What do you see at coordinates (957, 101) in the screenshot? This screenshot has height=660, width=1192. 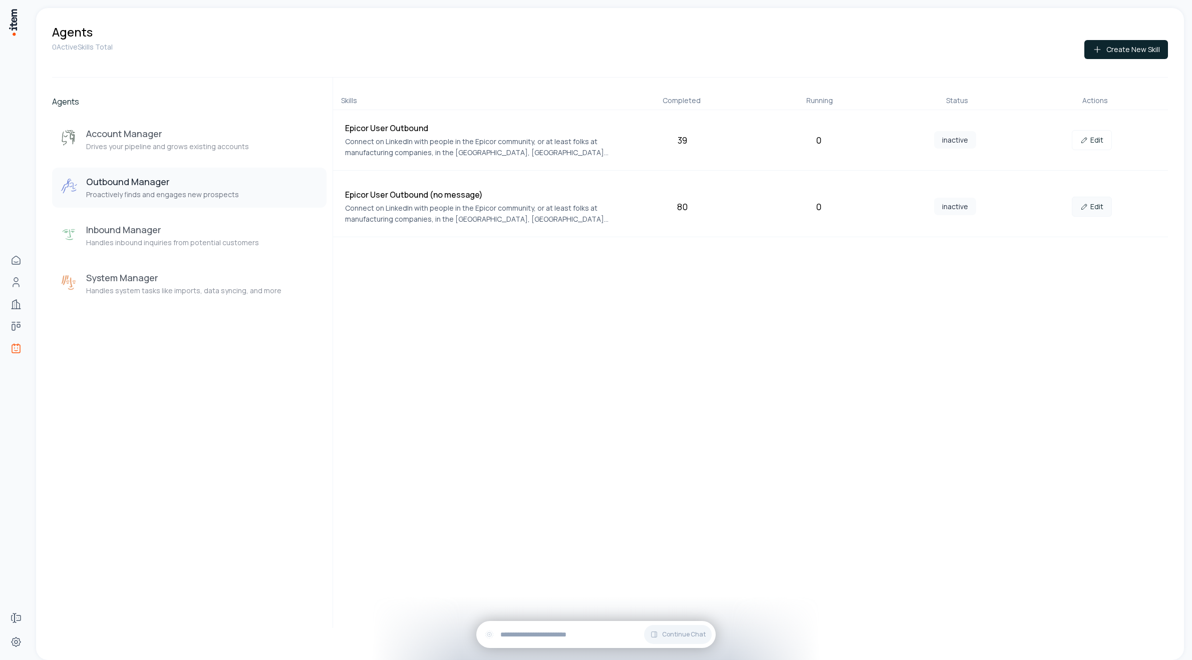 I see `div: Status` at bounding box center [957, 101].